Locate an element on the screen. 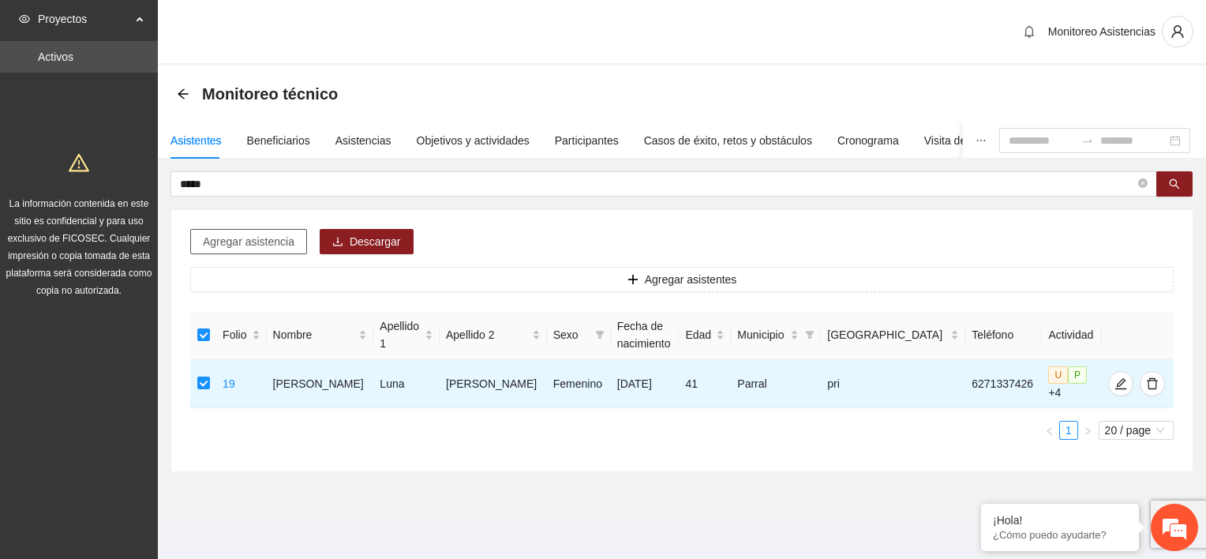 The height and width of the screenshot is (559, 1206). div: Objetivos y actividades is located at coordinates (473, 140).